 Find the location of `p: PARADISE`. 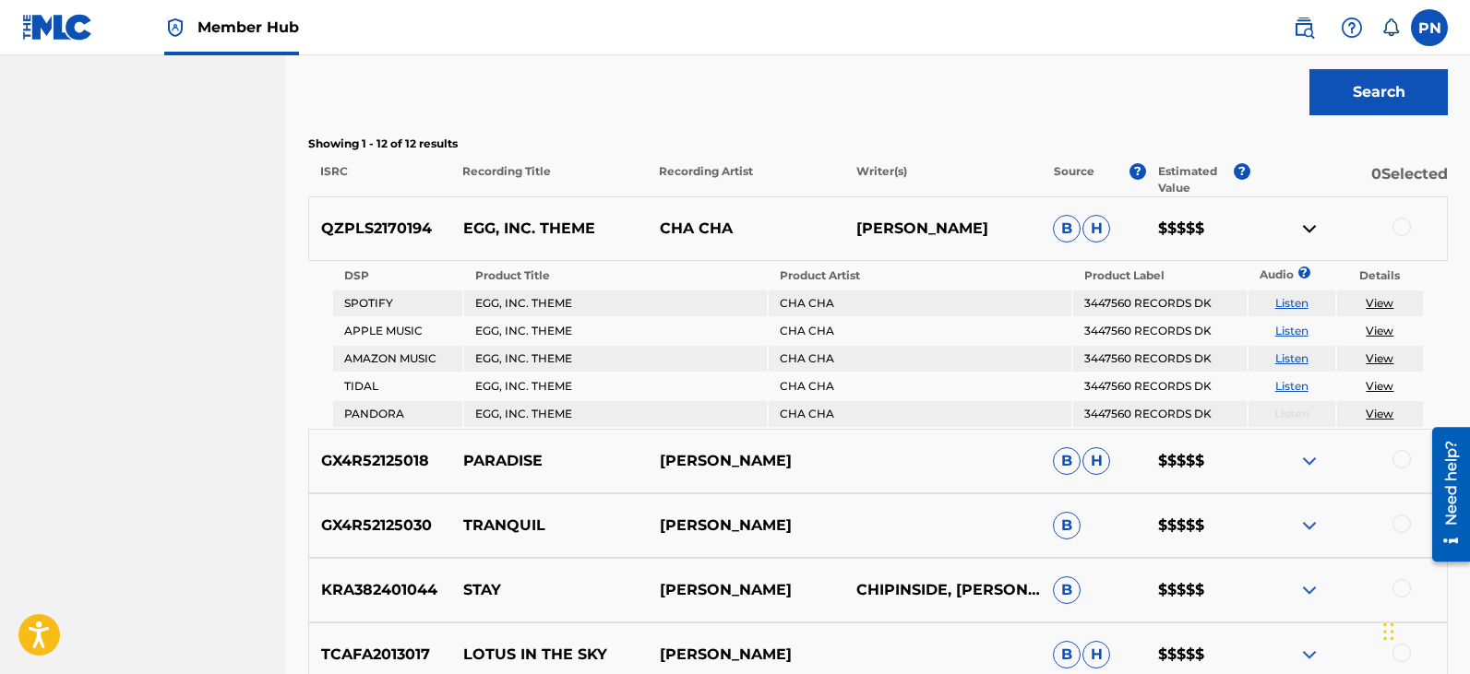

p: PARADISE is located at coordinates (548, 461).